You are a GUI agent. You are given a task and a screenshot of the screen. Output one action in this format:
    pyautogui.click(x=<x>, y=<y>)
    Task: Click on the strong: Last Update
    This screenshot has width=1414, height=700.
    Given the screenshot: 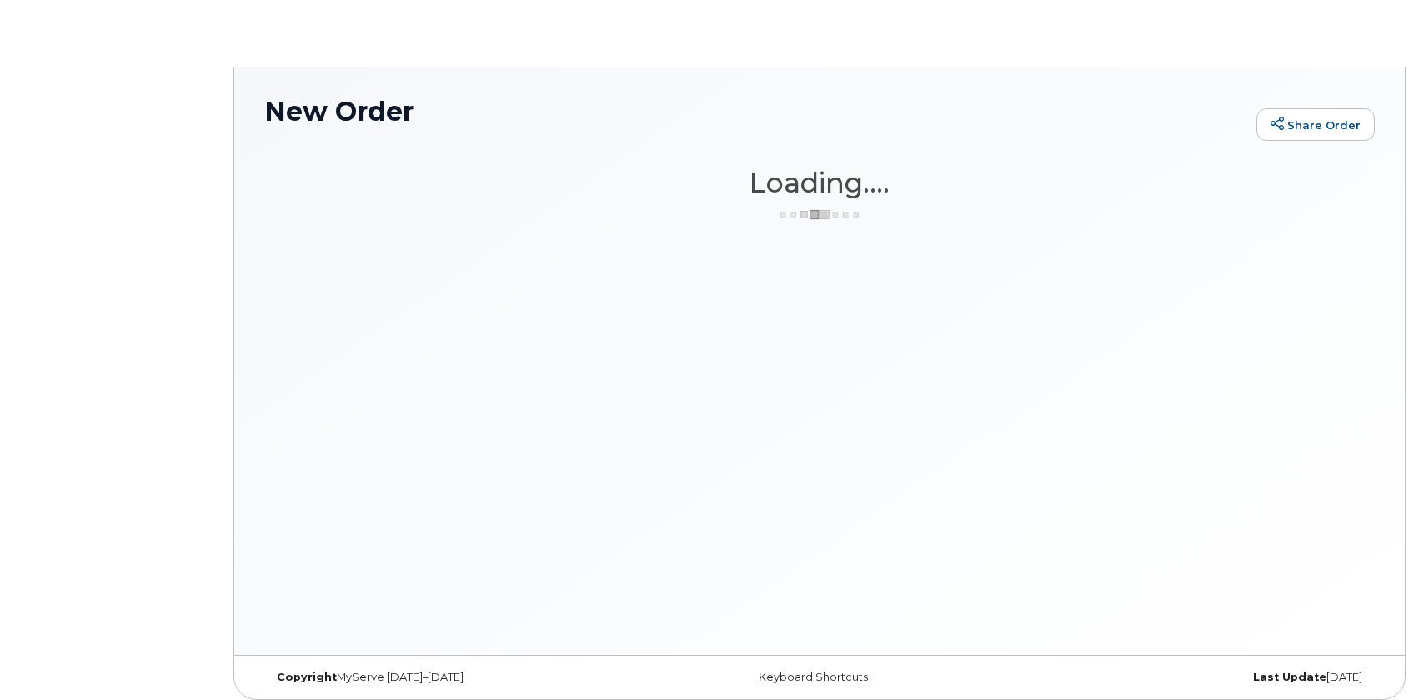 What is the action you would take?
    pyautogui.click(x=1290, y=677)
    